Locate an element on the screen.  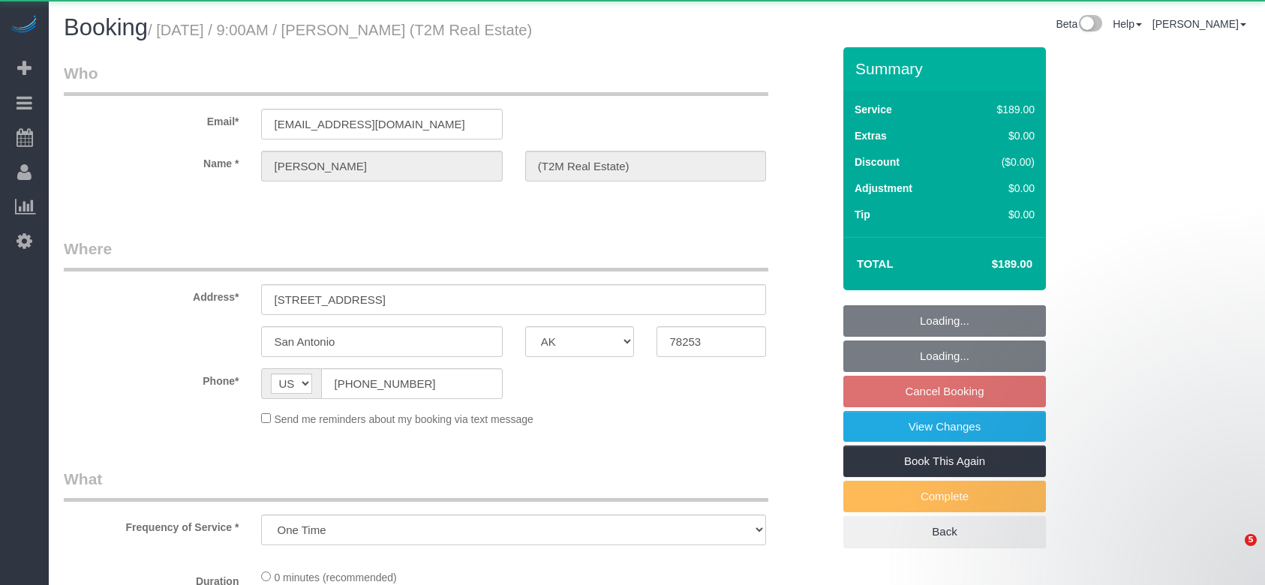
a: Automaid Logo is located at coordinates (24, 26).